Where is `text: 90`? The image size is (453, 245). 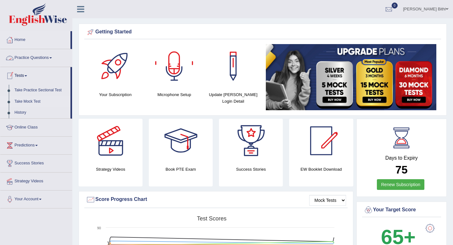 text: 90 is located at coordinates (99, 228).